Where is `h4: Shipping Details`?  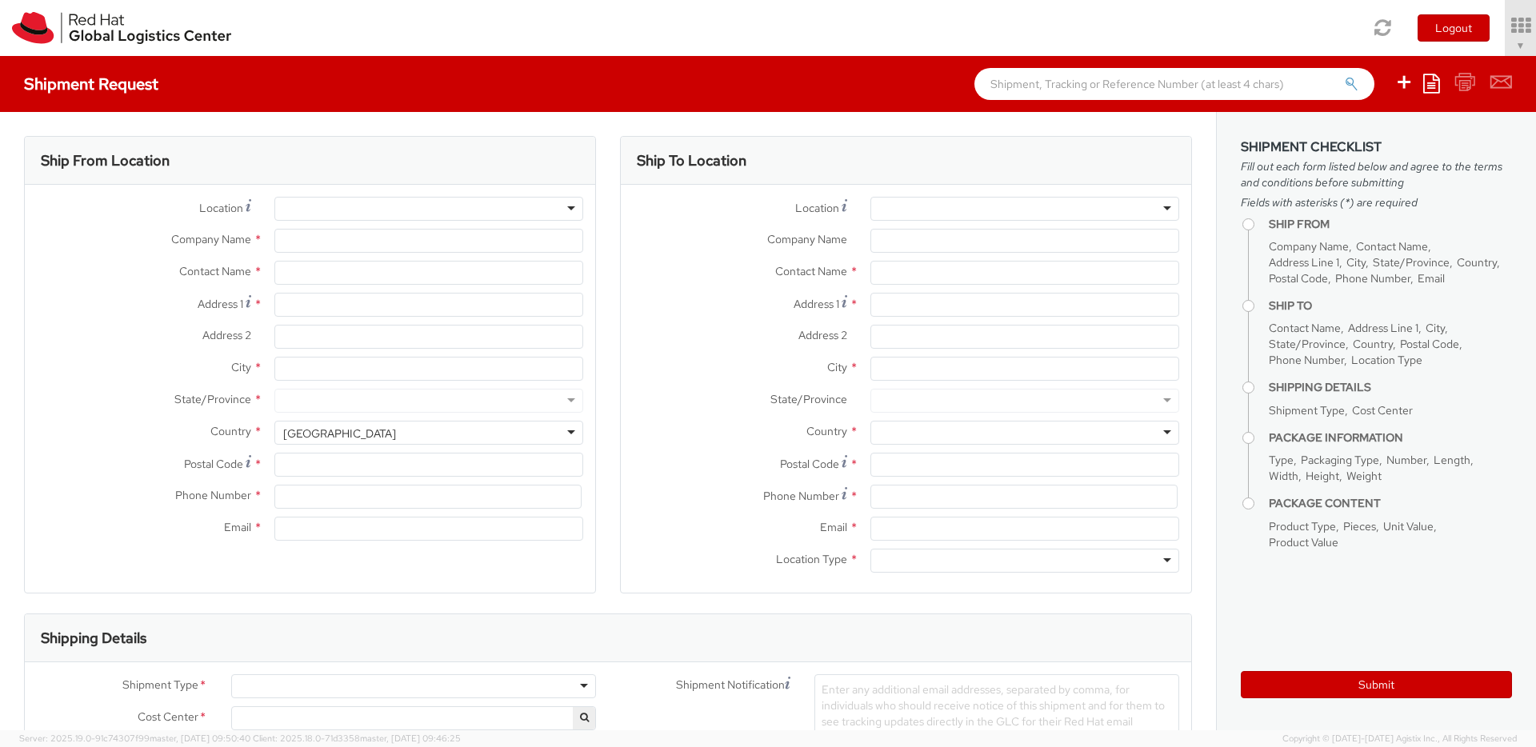 h4: Shipping Details is located at coordinates (1391, 387).